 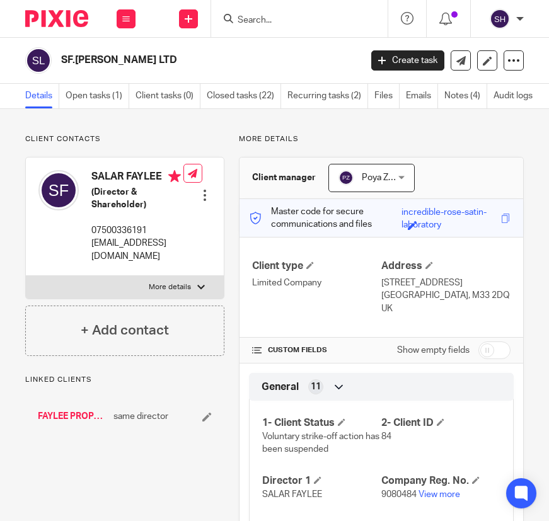 What do you see at coordinates (446, 266) in the screenshot?
I see `h4: Address` at bounding box center [446, 266].